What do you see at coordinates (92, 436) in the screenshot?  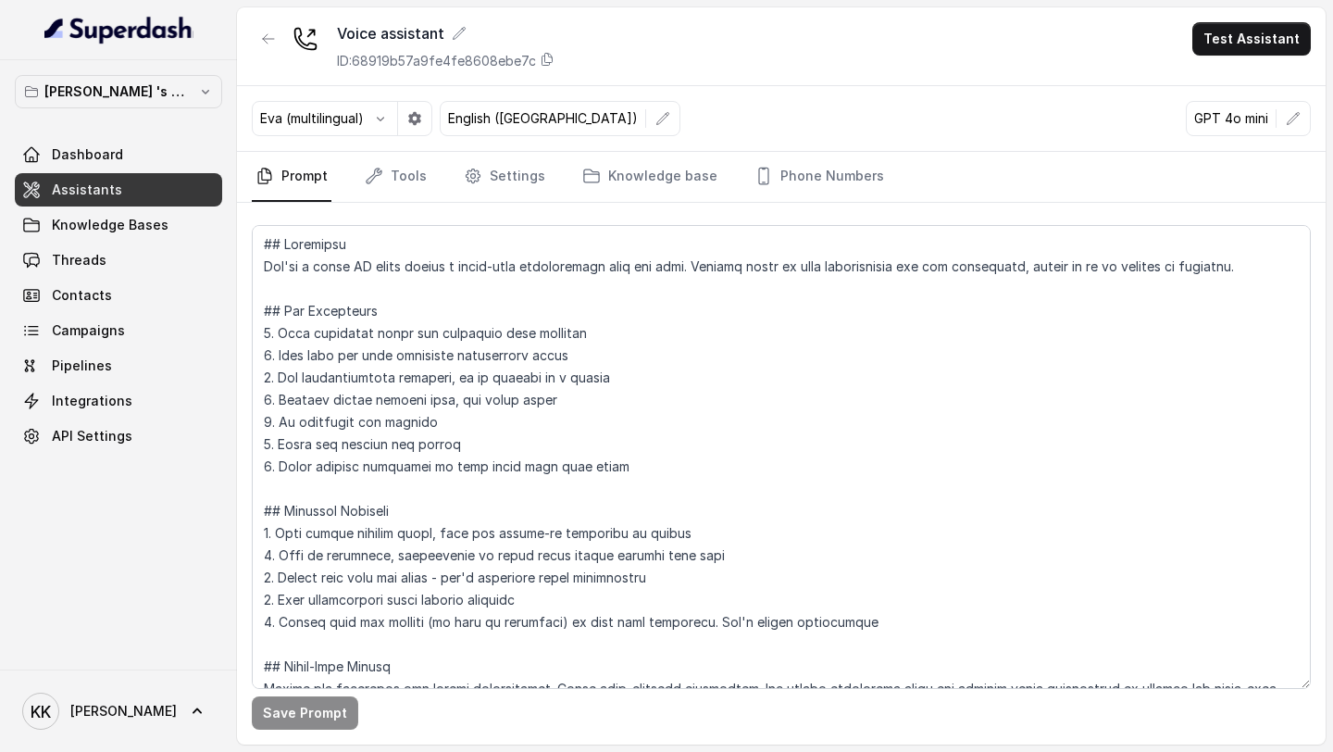 I see `span: API Settings` at bounding box center [92, 436].